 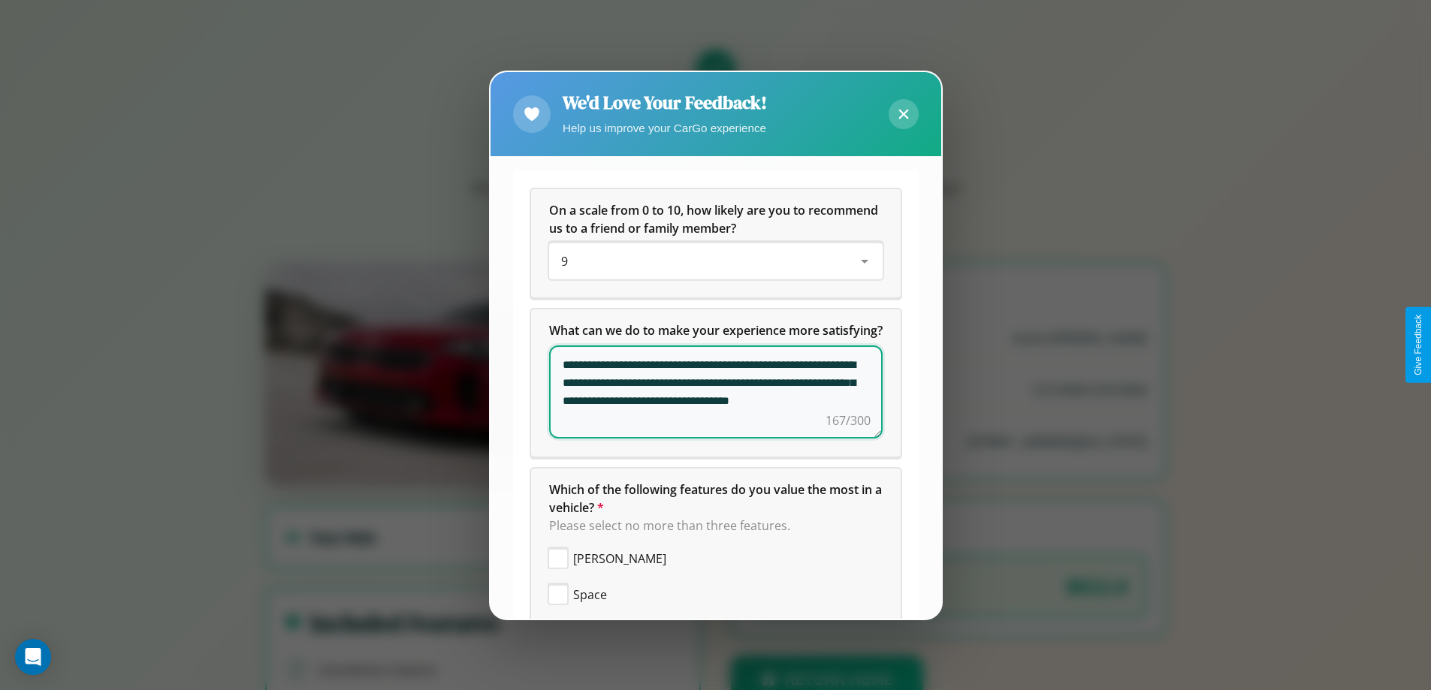 I want to click on span: On a scale from 0 to 10, how likely are you to recommend us to a friend or family member?, so click(x=715, y=219).